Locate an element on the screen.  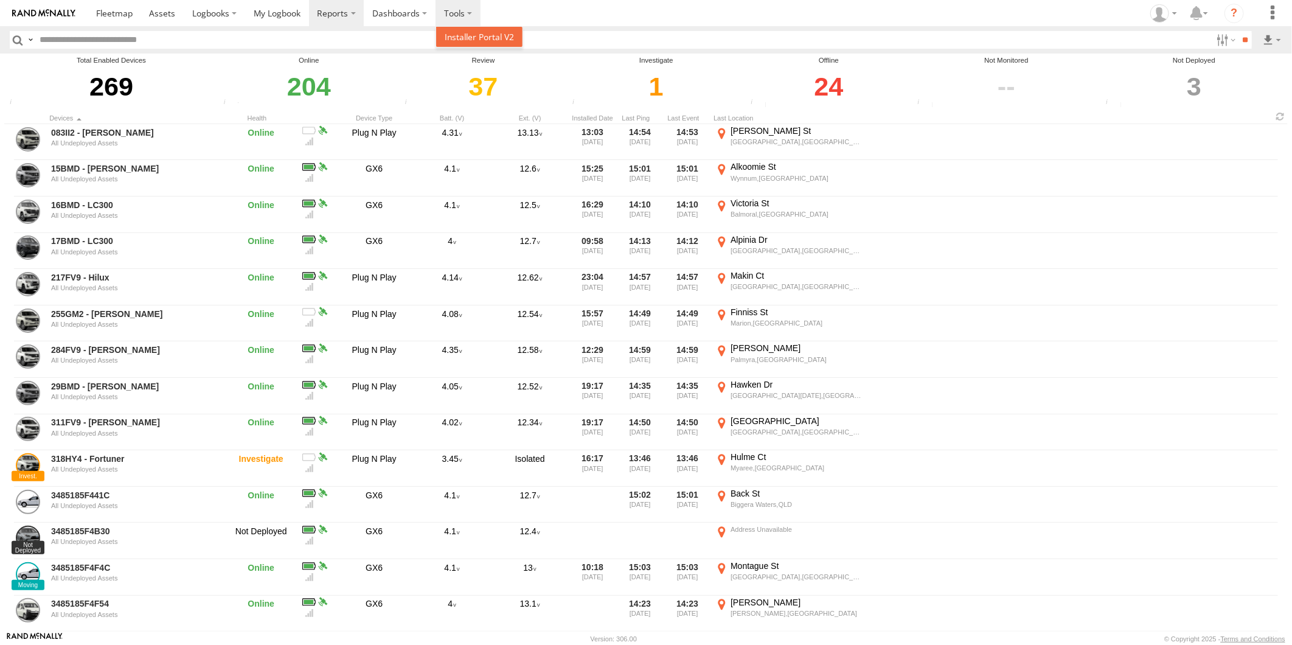
div: Click to filter by Not Monitored is located at coordinates (1006, 86).